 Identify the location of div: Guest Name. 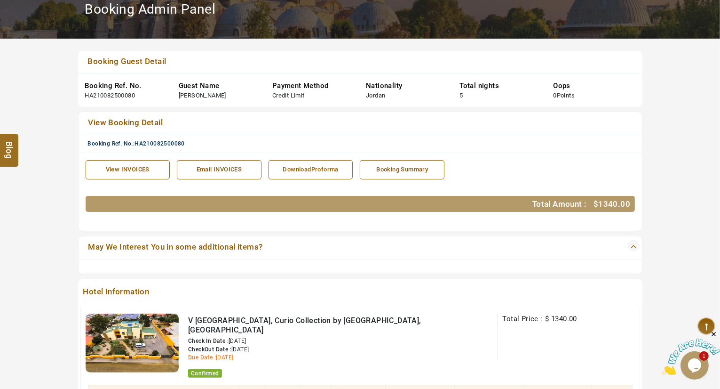
(218, 86).